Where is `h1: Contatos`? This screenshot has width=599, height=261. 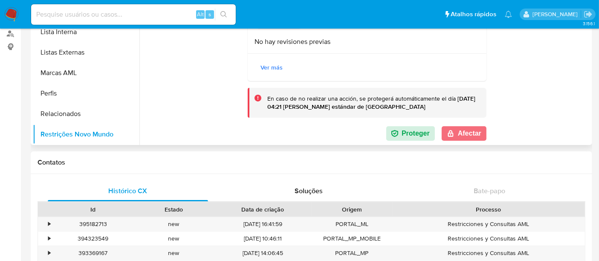 h1: Contatos is located at coordinates (311, 163).